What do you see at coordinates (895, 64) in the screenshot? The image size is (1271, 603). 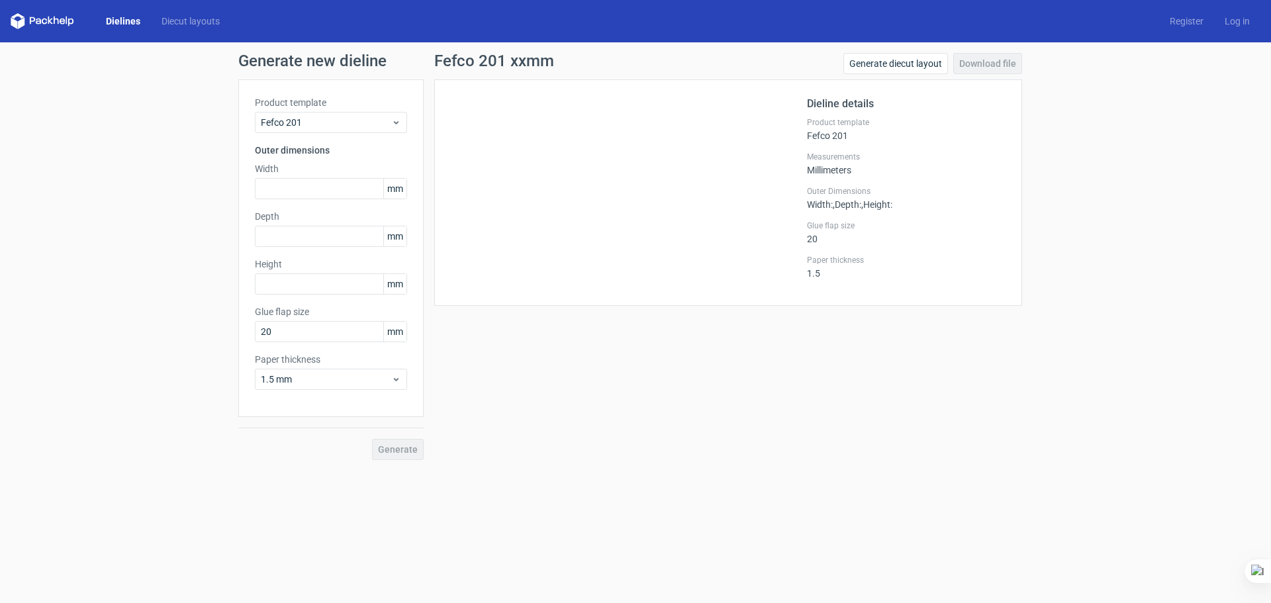 I see `a: Generate diecut layout` at bounding box center [895, 64].